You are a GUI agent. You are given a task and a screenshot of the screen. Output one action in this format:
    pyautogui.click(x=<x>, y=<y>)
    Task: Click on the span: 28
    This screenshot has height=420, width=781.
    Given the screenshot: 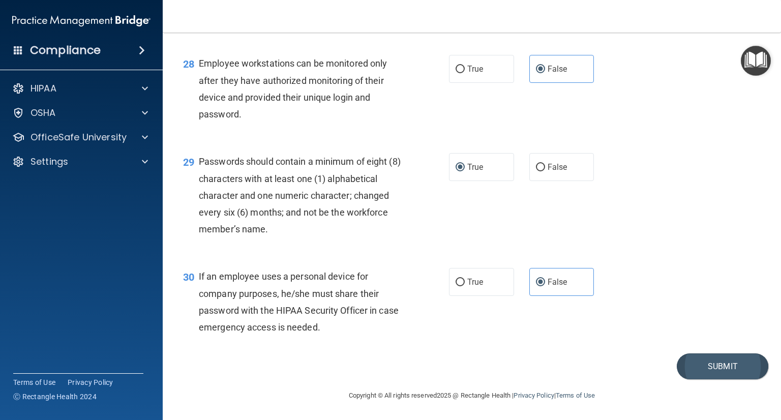 What is the action you would take?
    pyautogui.click(x=189, y=64)
    